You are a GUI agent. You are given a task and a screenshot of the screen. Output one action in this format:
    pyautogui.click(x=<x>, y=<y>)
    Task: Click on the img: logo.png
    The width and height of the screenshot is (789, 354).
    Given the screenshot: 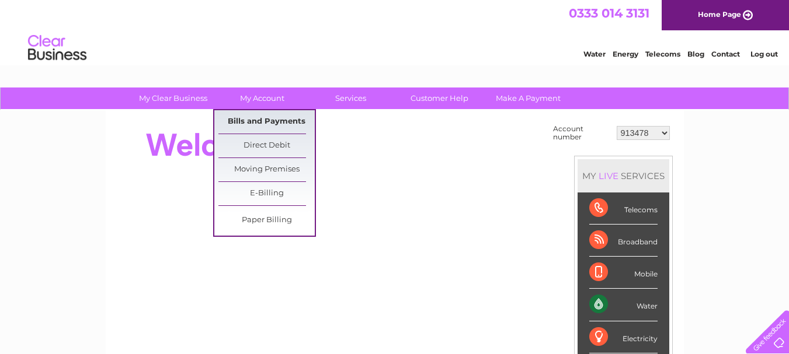 What is the action you would take?
    pyautogui.click(x=57, y=48)
    